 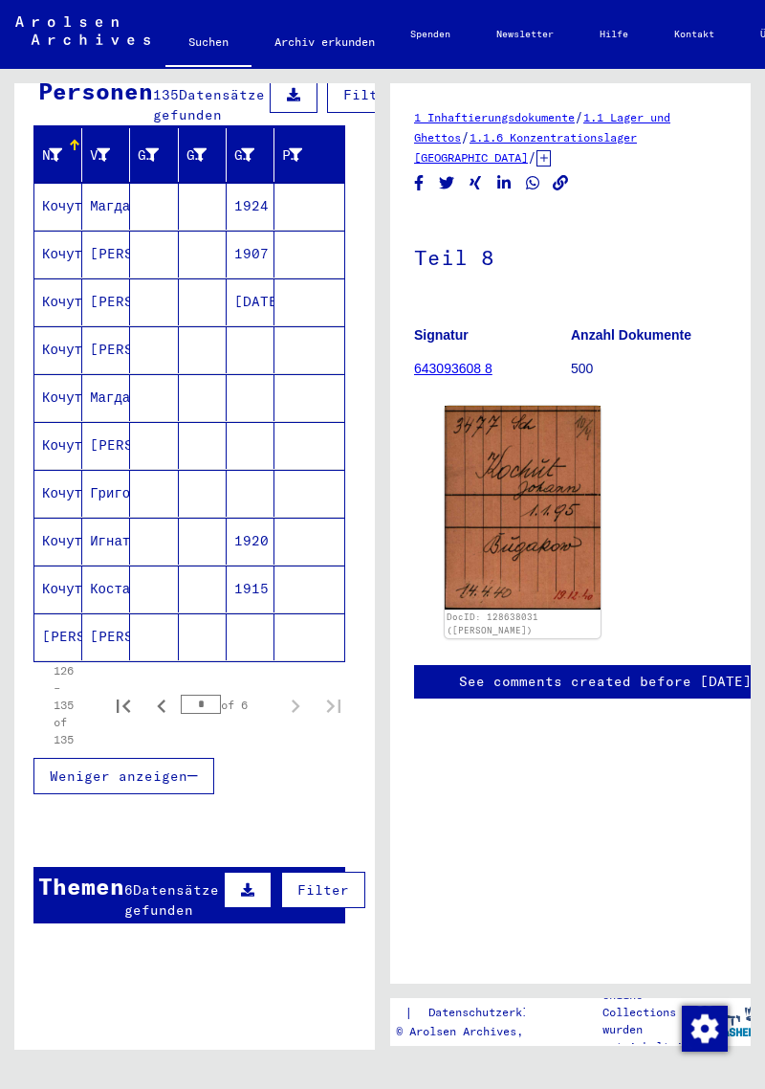 I want to click on mat-cell: 1907, so click(x=251, y=253).